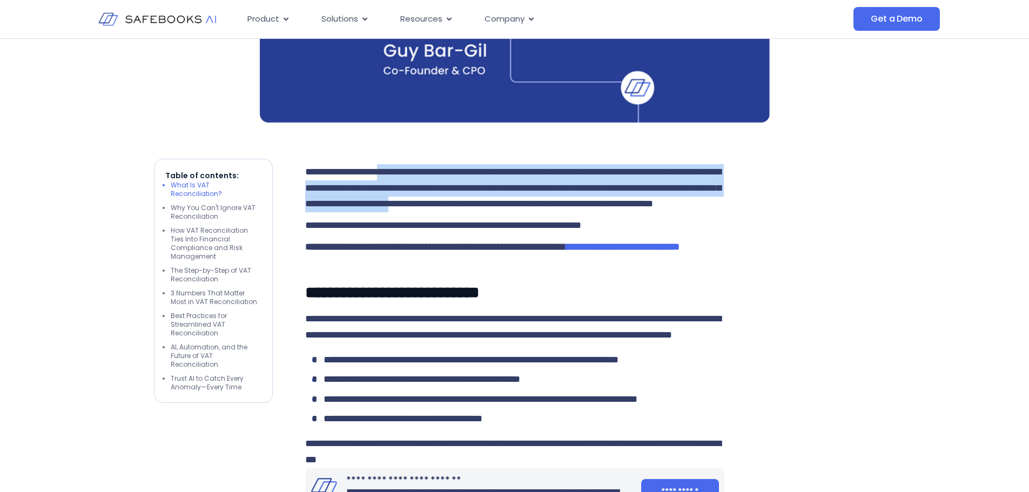  What do you see at coordinates (896, 19) in the screenshot?
I see `a: Get a Demo` at bounding box center [896, 19].